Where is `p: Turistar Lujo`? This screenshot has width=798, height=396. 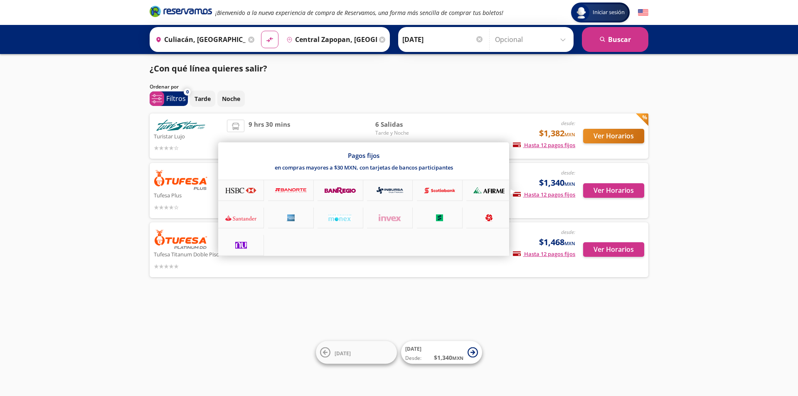
p: Turistar Lujo is located at coordinates (188, 136).